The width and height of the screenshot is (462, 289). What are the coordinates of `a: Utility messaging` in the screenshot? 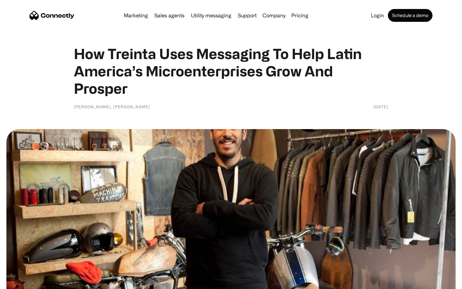 It's located at (211, 15).